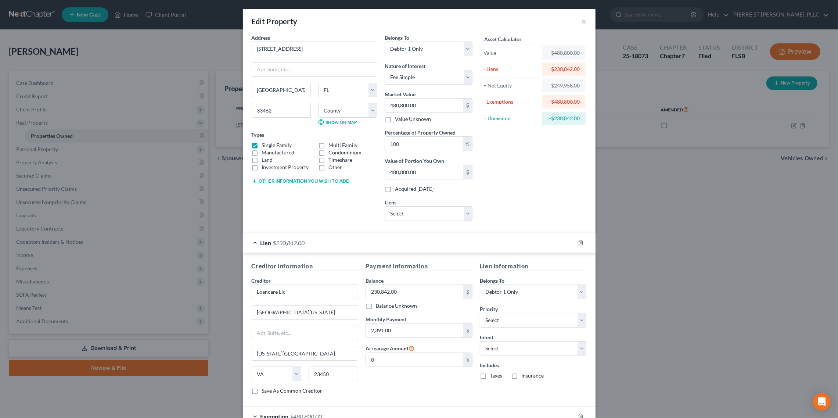 The image size is (838, 418). What do you see at coordinates (268, 160) in the screenshot?
I see `label: Land` at bounding box center [268, 160].